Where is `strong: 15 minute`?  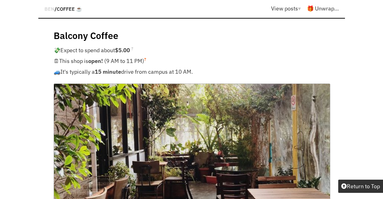
strong: 15 minute is located at coordinates (108, 71).